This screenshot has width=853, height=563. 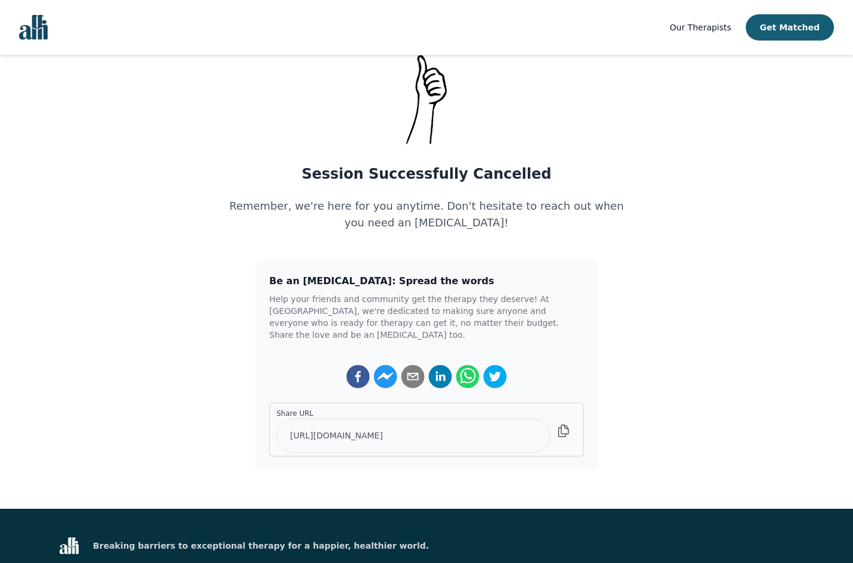 What do you see at coordinates (790, 27) in the screenshot?
I see `a: Get Matched` at bounding box center [790, 27].